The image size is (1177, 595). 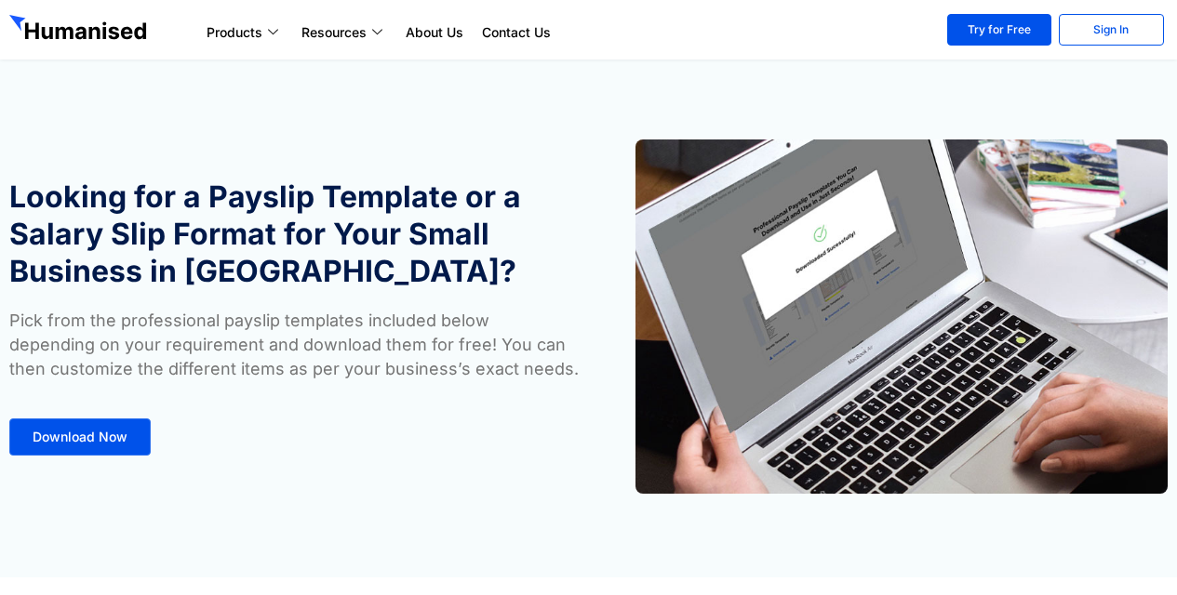 I want to click on a: Products, so click(x=245, y=33).